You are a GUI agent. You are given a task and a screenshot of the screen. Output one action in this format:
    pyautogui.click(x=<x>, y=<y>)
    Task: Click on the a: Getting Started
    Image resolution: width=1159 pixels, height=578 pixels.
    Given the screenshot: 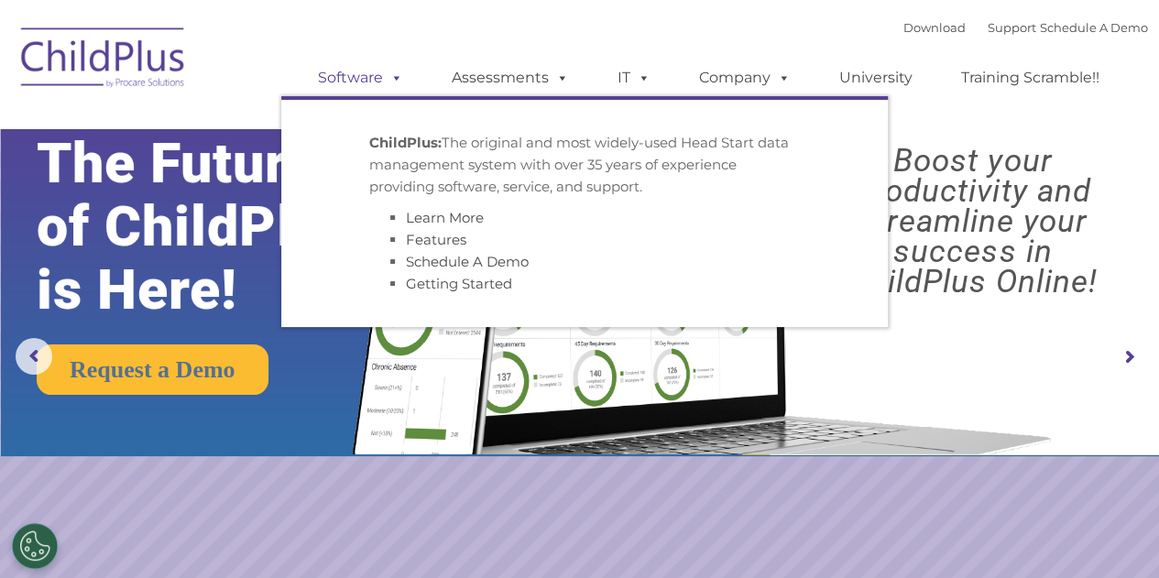 What is the action you would take?
    pyautogui.click(x=459, y=283)
    